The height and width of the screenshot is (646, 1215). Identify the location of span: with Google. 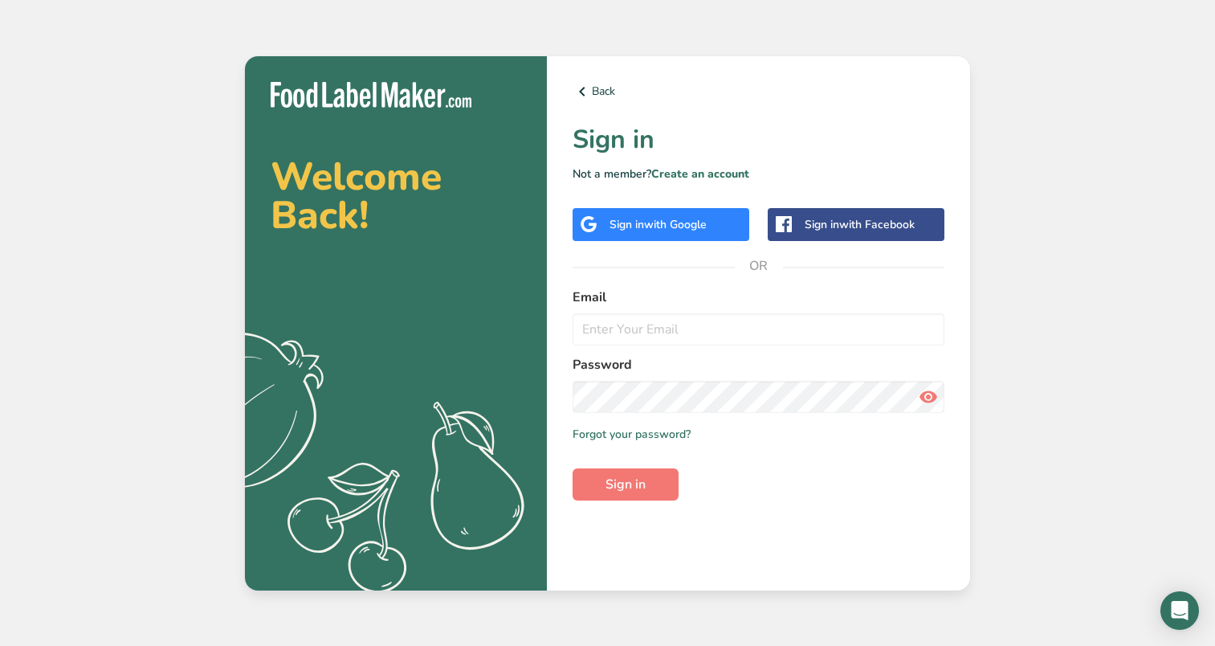
(675, 224).